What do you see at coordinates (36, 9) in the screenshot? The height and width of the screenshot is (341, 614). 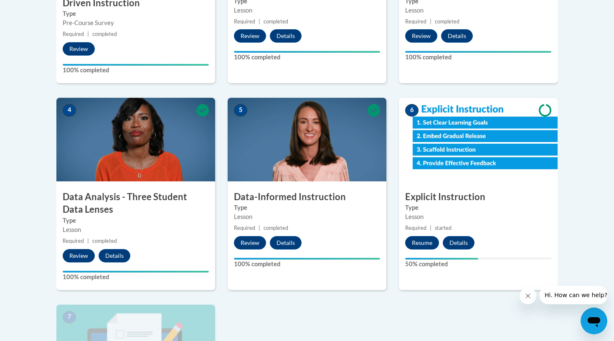 I see `span: Hi. How can we help?` at bounding box center [36, 9].